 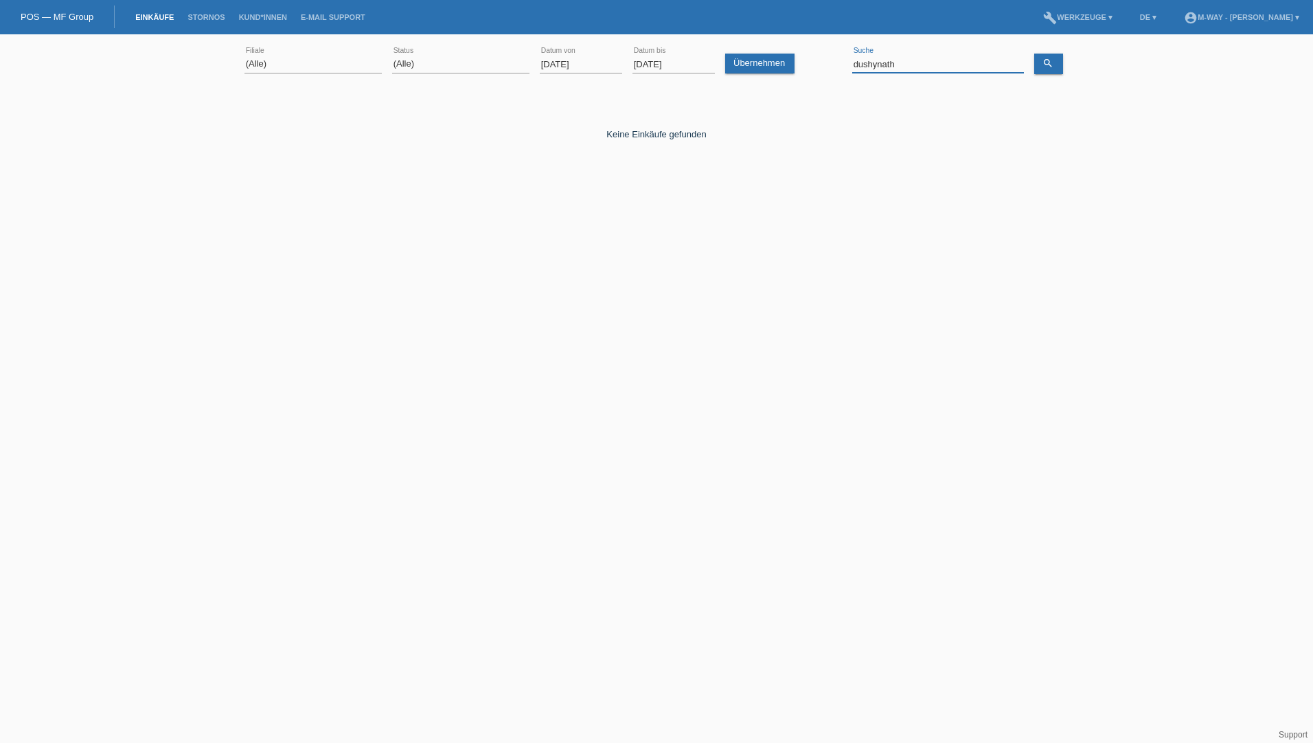 I want to click on i: account_circle, so click(x=1191, y=18).